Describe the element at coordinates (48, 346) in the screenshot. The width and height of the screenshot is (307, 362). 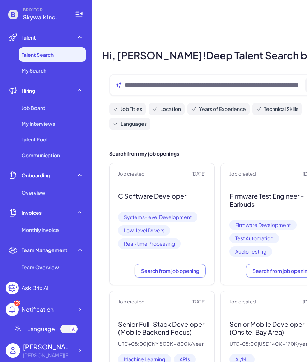
I see `div: Jackie` at that location.